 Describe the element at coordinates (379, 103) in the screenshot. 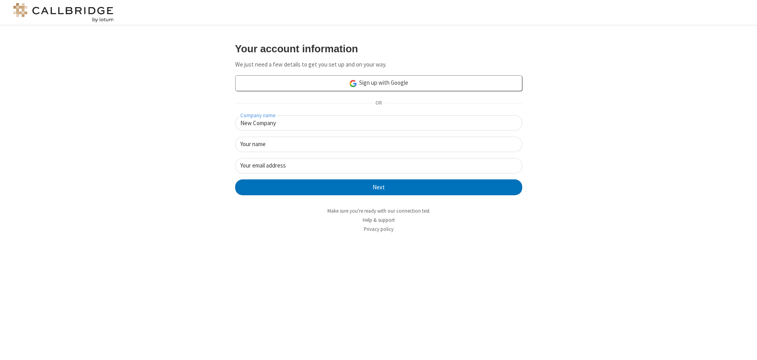

I see `span: OR` at that location.